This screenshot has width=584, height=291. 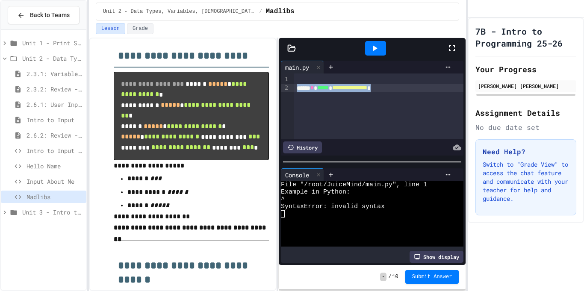 What do you see at coordinates (44, 15) in the screenshot?
I see `button: Back to Teams` at bounding box center [44, 15].